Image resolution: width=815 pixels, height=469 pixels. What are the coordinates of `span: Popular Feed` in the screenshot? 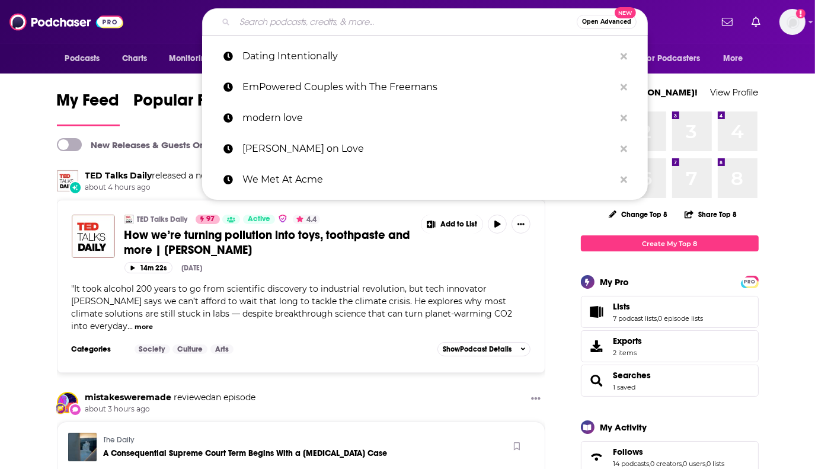 It's located at (184, 104).